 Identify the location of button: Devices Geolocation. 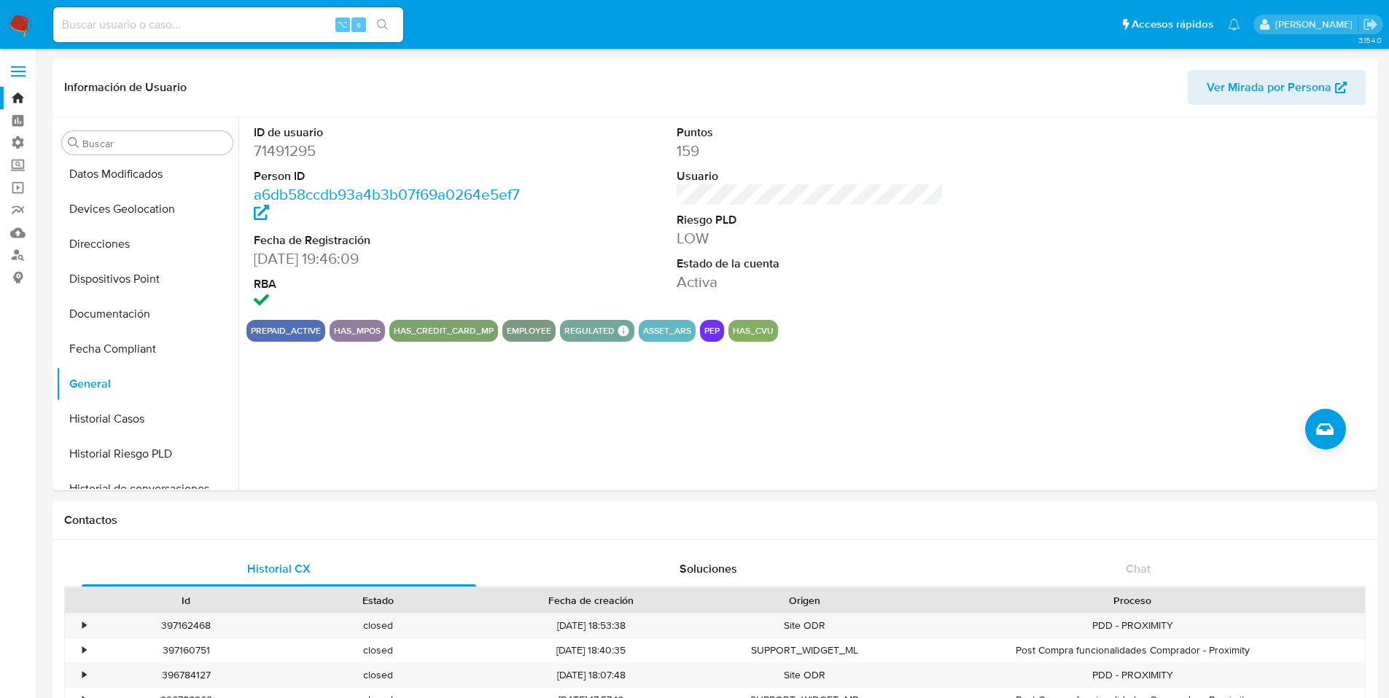
(147, 209).